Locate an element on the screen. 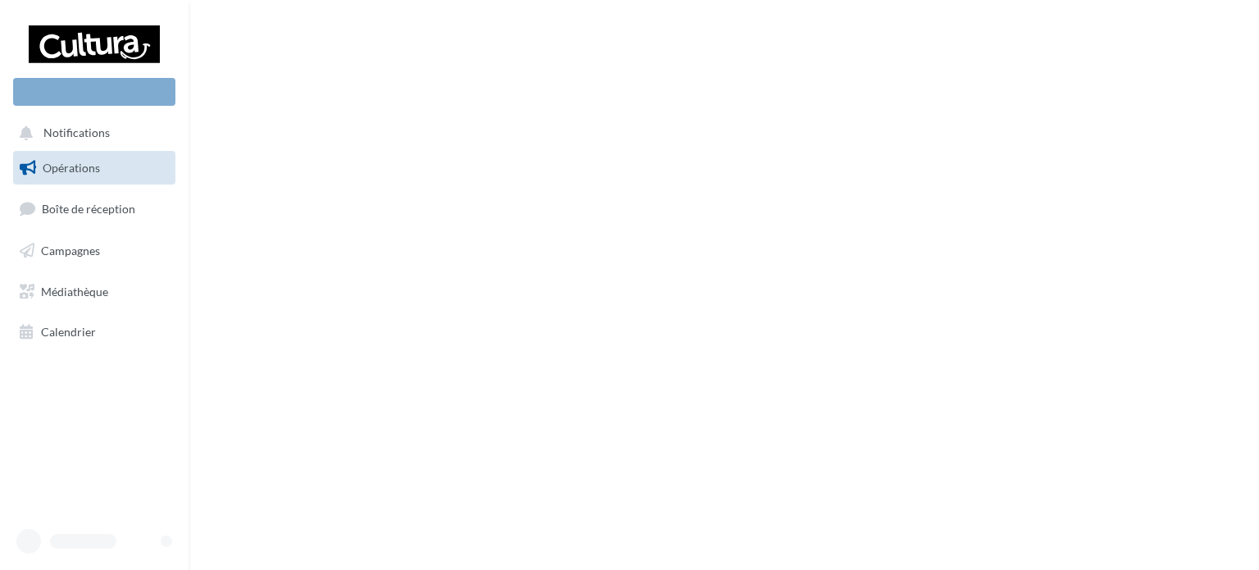  a: Médiathèque is located at coordinates (94, 292).